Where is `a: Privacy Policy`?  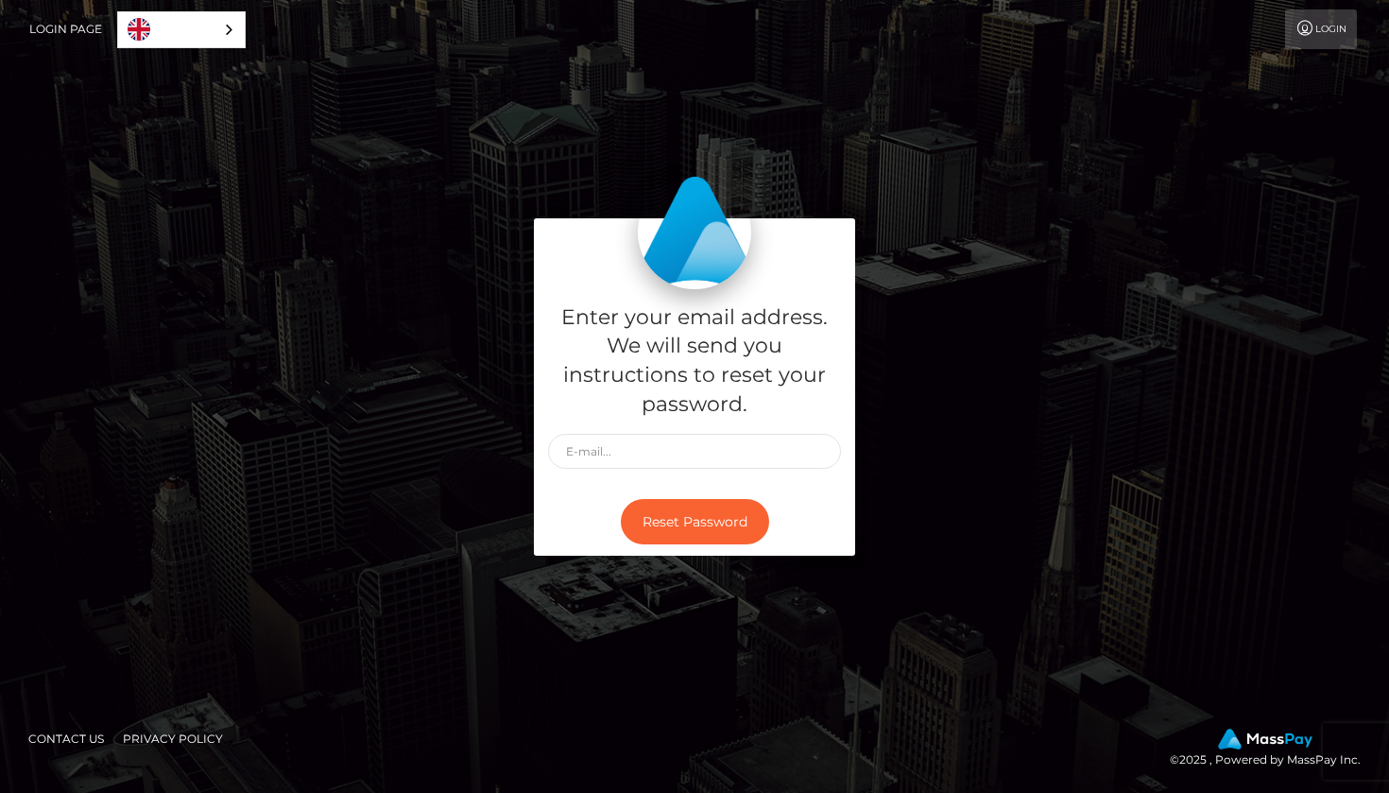 a: Privacy Policy is located at coordinates (173, 738).